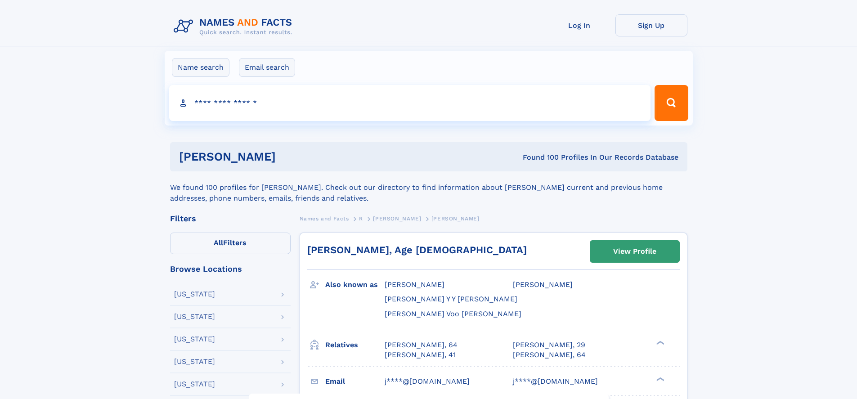  Describe the element at coordinates (218, 242) in the screenshot. I see `span: All` at that location.